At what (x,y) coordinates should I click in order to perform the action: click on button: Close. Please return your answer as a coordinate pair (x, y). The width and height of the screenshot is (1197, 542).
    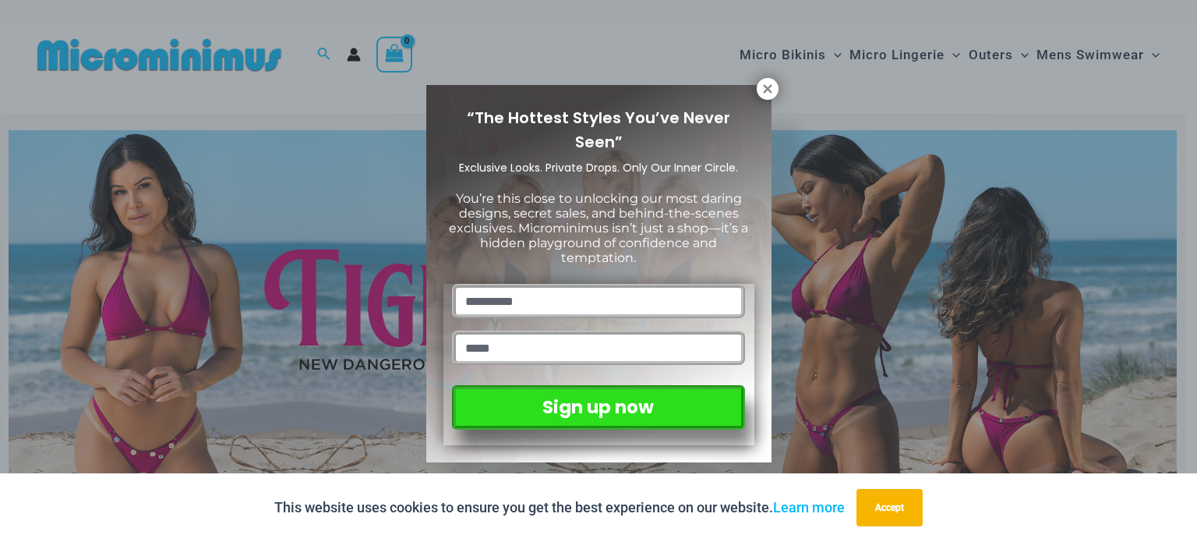
    Looking at the image, I should click on (768, 89).